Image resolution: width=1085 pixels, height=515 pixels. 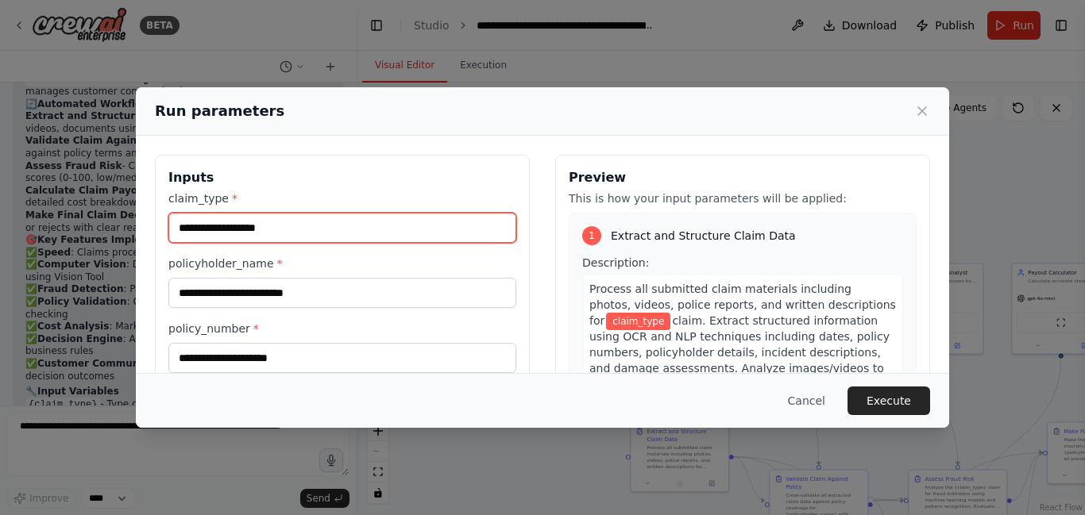 What do you see at coordinates (806, 401) in the screenshot?
I see `button: Cancel` at bounding box center [806, 401].